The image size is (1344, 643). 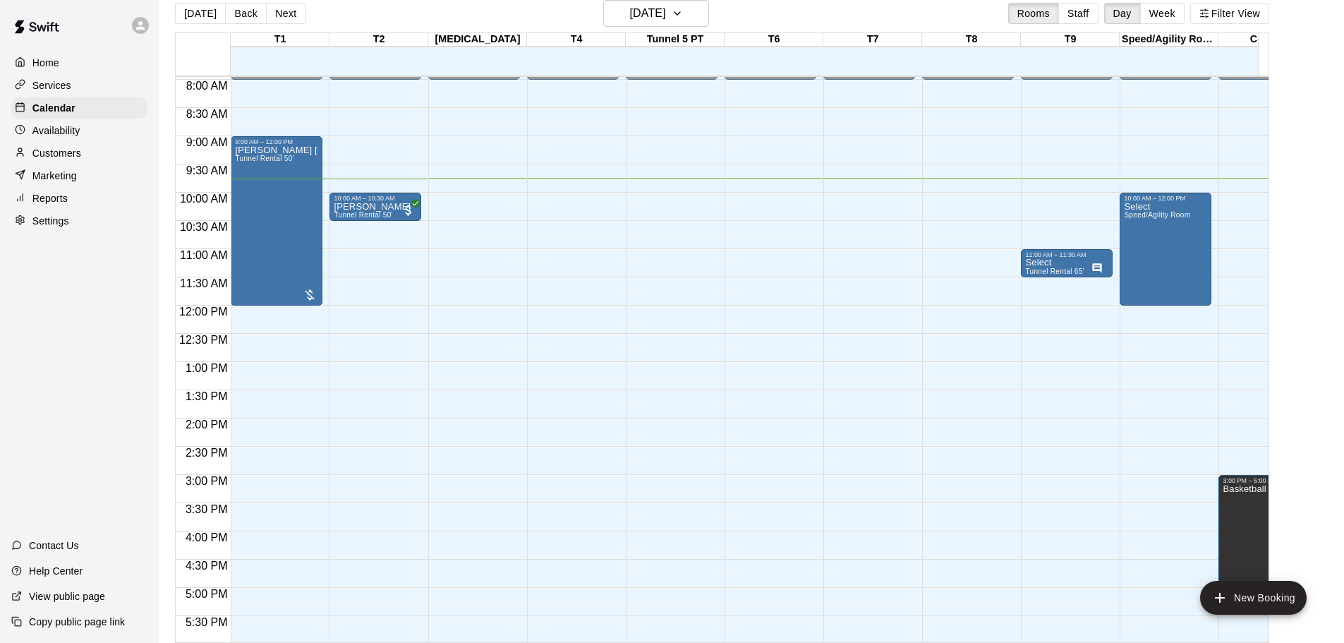 What do you see at coordinates (1033, 13) in the screenshot?
I see `button: Rooms` at bounding box center [1033, 13].